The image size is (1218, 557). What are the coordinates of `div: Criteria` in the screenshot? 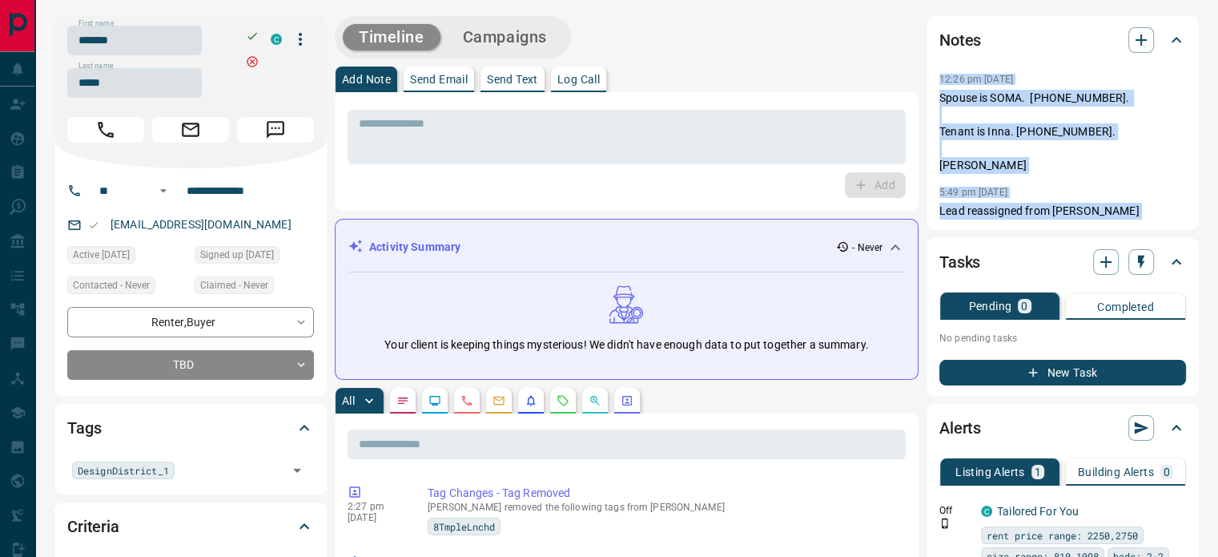 It's located at (191, 526).